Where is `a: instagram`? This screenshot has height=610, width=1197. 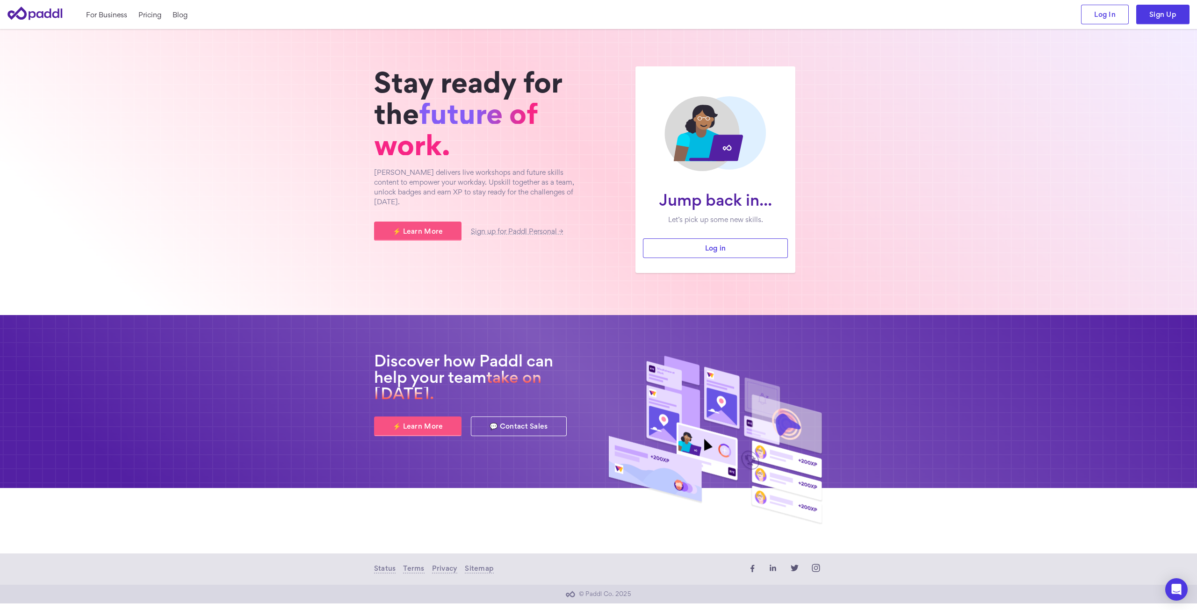 a: instagram is located at coordinates (816, 569).